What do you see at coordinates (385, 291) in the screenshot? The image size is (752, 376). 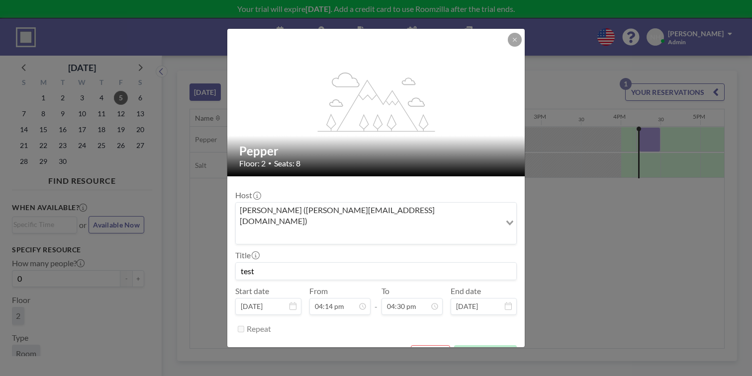 I see `label: To` at bounding box center [385, 291].